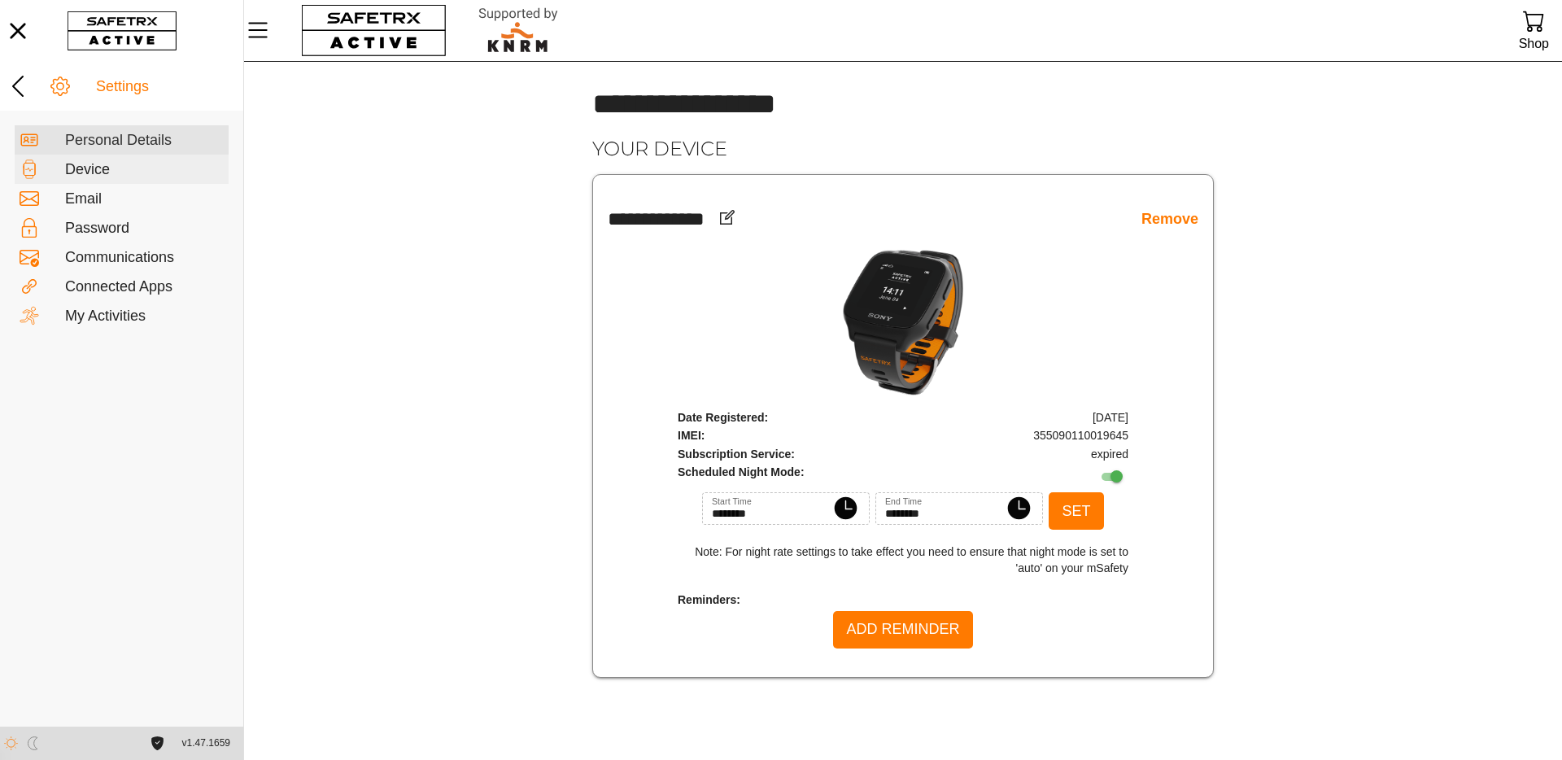 This screenshot has width=1562, height=760. What do you see at coordinates (902, 629) in the screenshot?
I see `span: Add Reminder` at bounding box center [902, 629].